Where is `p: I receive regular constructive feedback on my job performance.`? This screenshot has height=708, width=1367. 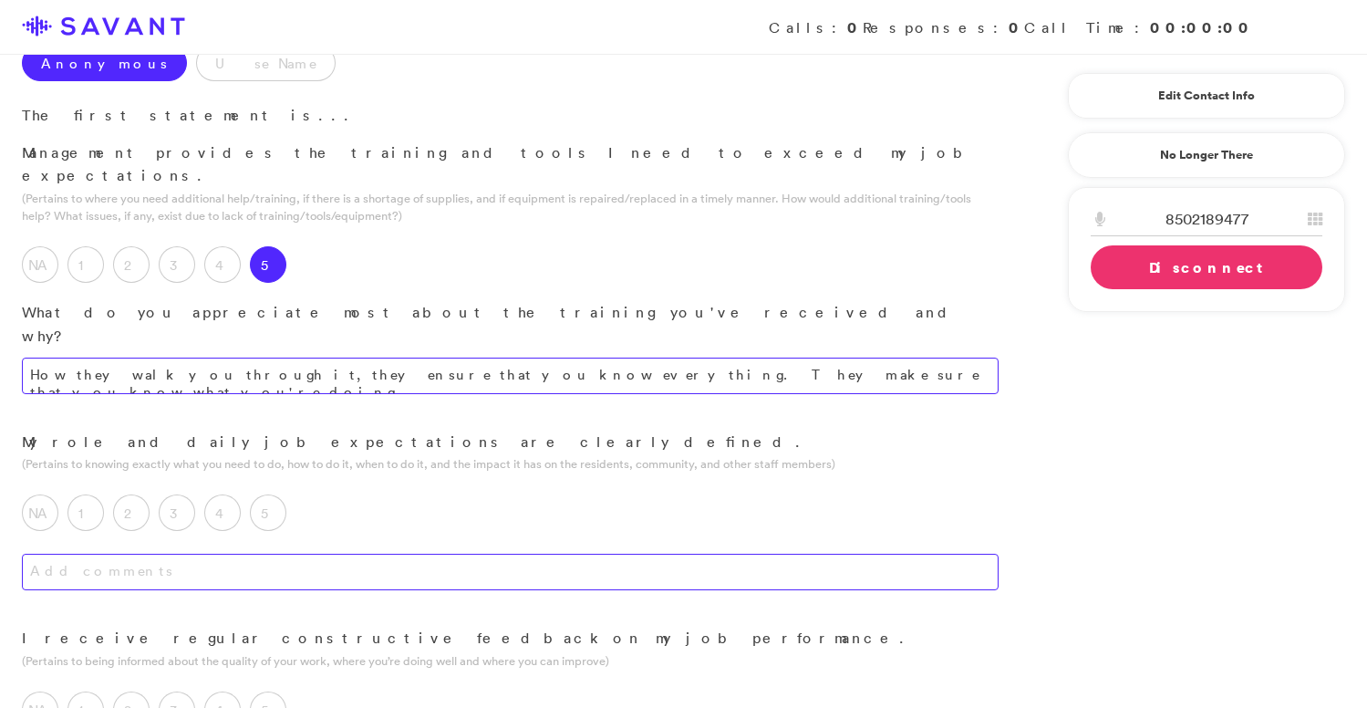
p: I receive regular constructive feedback on my job performance. is located at coordinates (510, 638).